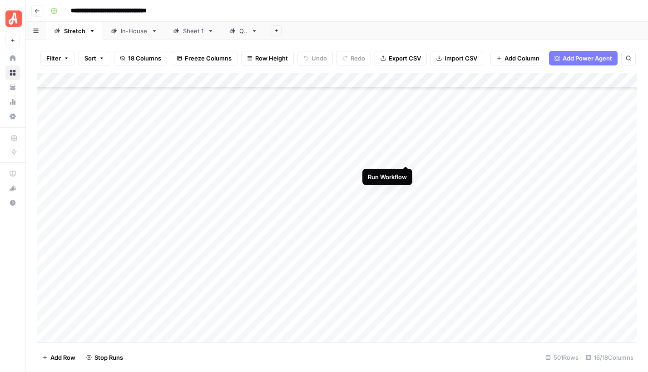 Image resolution: width=648 pixels, height=372 pixels. What do you see at coordinates (134, 31) in the screenshot?
I see `a: In-House` at bounding box center [134, 31].